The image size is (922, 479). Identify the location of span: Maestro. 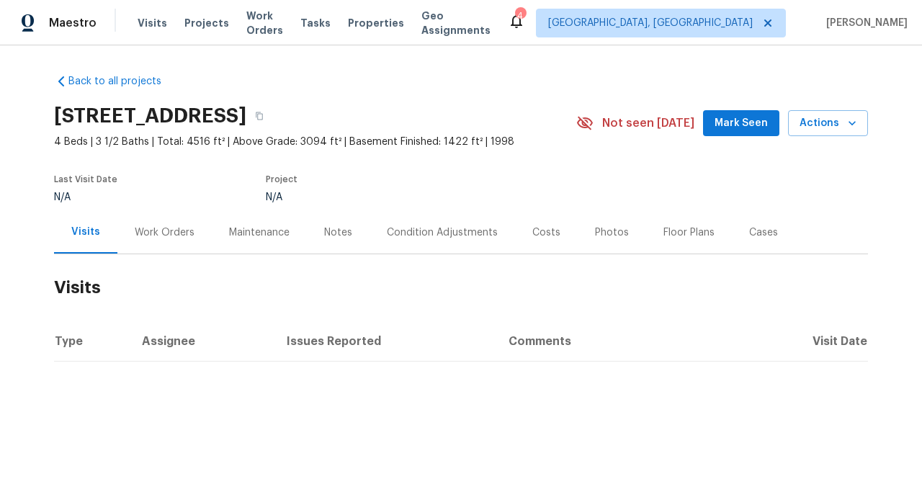
(73, 23).